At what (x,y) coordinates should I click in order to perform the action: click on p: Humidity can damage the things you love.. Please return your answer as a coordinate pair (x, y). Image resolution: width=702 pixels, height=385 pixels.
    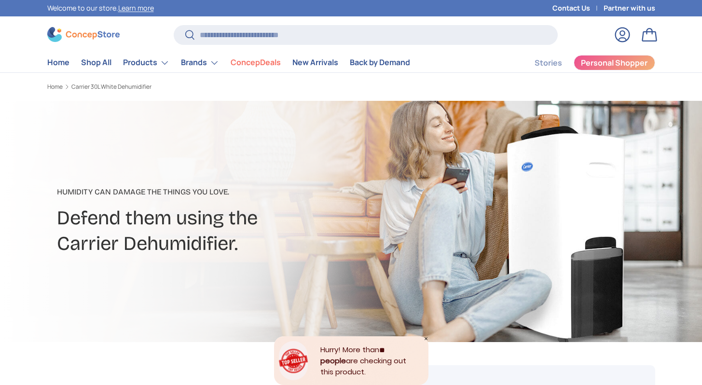
    Looking at the image, I should click on (242, 192).